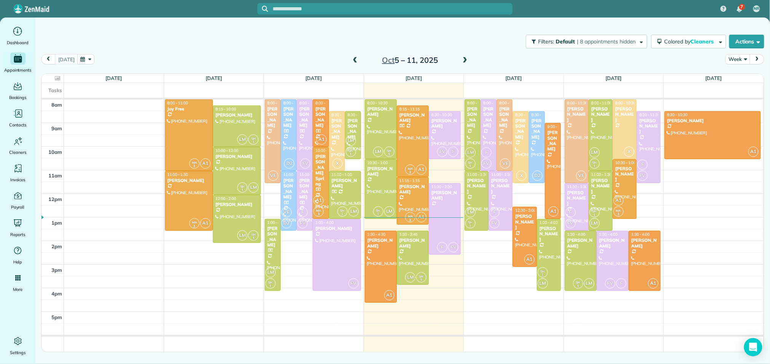 This screenshot has height=364, width=770. What do you see at coordinates (18, 290) in the screenshot?
I see `span: More` at bounding box center [18, 290].